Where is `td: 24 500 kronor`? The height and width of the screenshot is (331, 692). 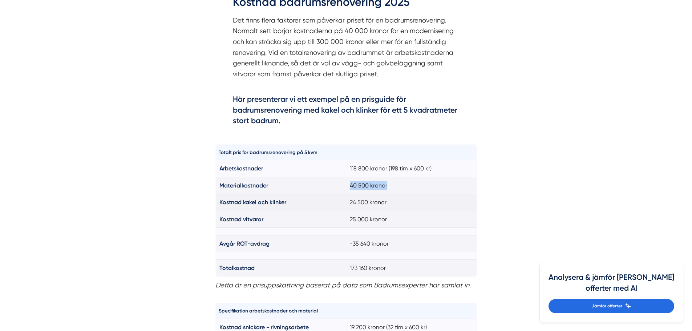
td: 24 500 kronor is located at coordinates (411, 202).